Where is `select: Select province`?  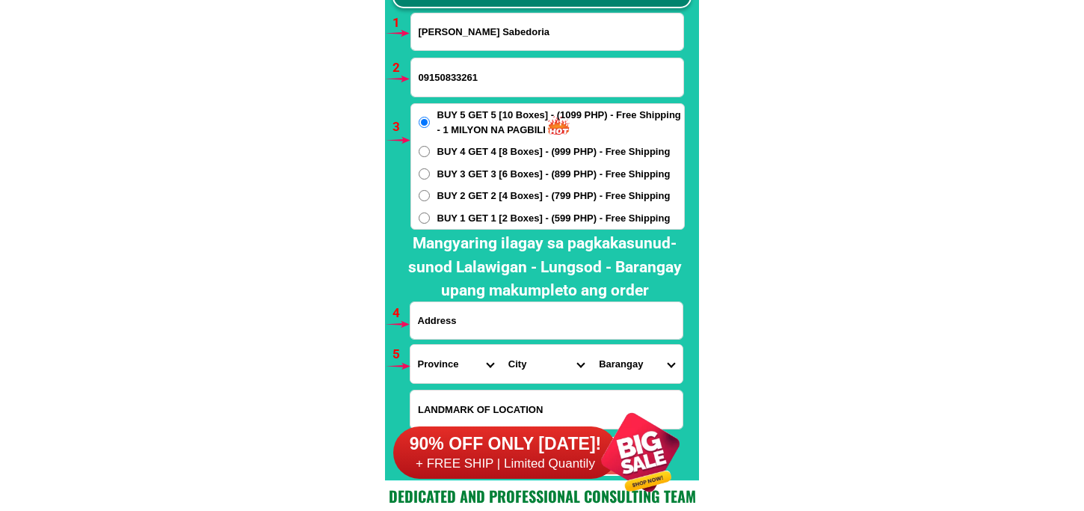
select: Select province is located at coordinates (455, 363).